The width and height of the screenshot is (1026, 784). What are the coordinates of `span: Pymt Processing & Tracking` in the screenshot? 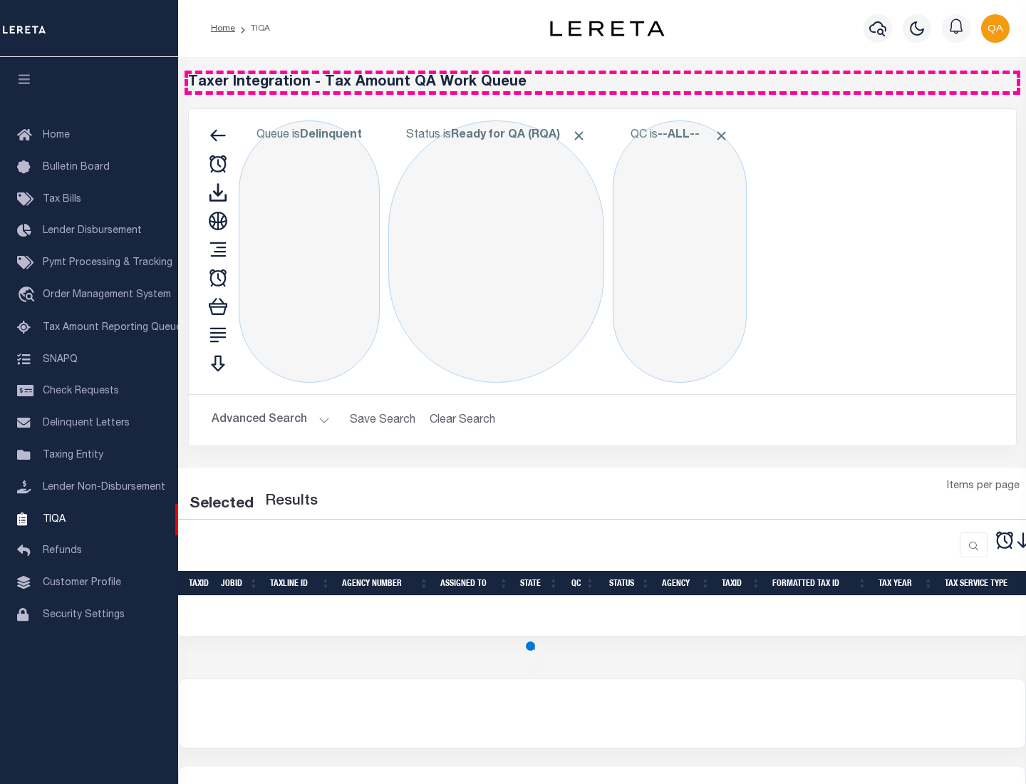 It's located at (108, 263).